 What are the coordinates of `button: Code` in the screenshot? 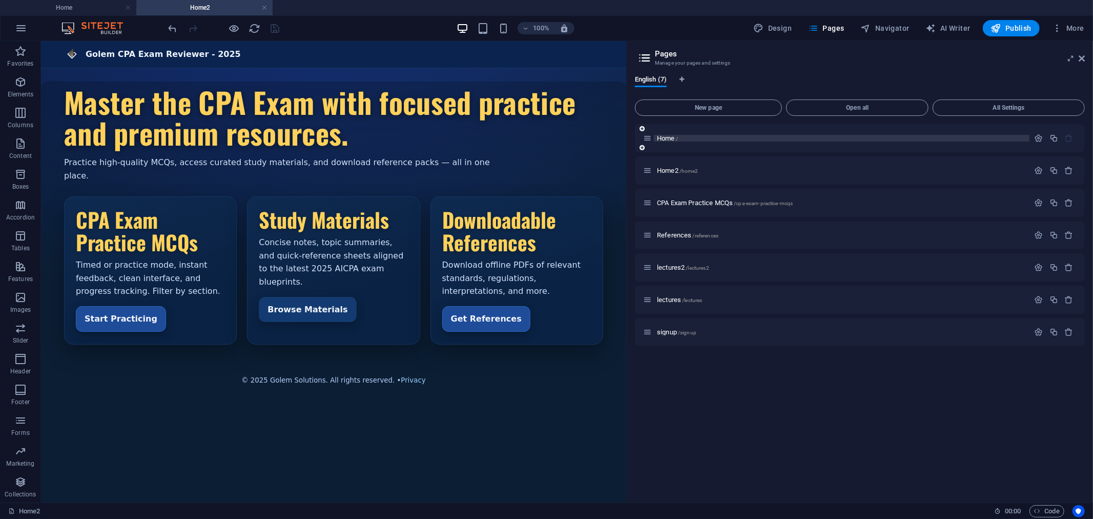 It's located at (1047, 511).